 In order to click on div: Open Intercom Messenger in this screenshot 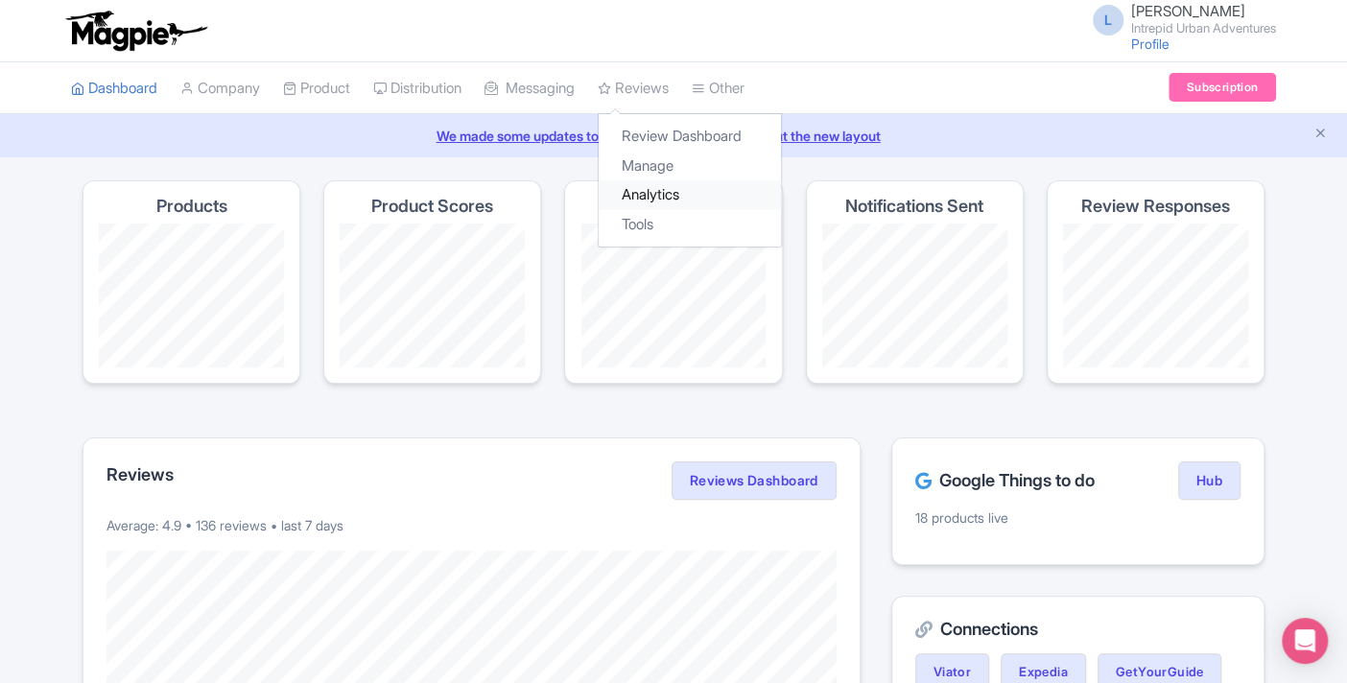, I will do `click(1305, 641)`.